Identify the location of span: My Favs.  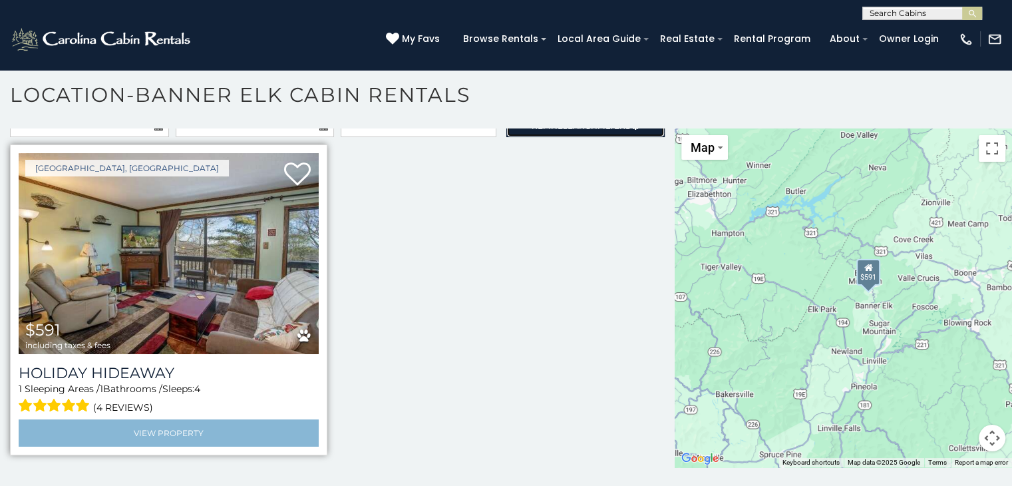
(421, 39).